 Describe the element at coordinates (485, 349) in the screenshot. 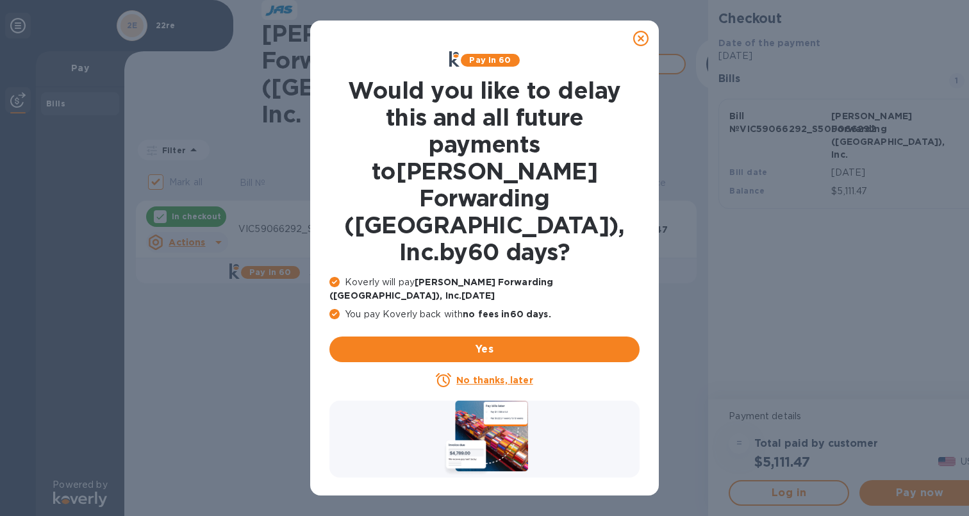

I see `span: Yes` at that location.